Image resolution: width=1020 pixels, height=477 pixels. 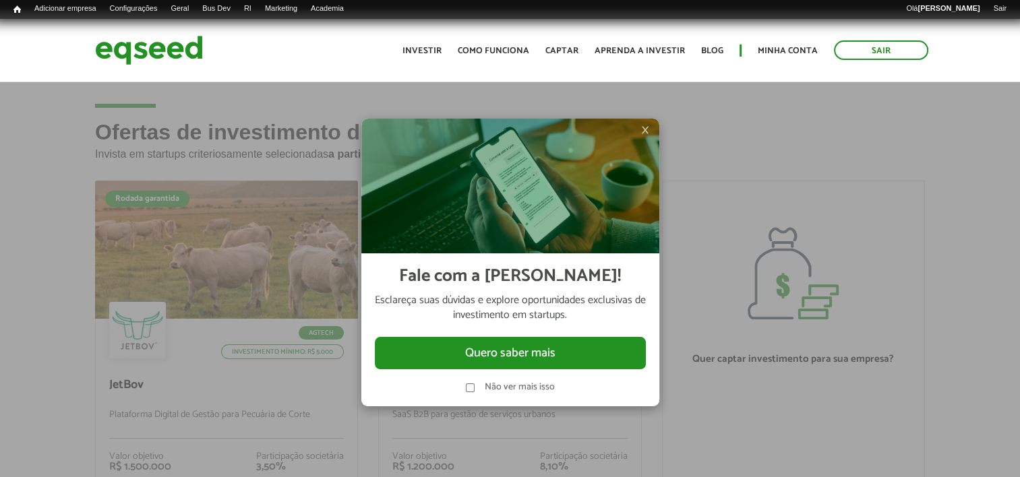 What do you see at coordinates (494, 51) in the screenshot?
I see `a: Como funciona` at bounding box center [494, 51].